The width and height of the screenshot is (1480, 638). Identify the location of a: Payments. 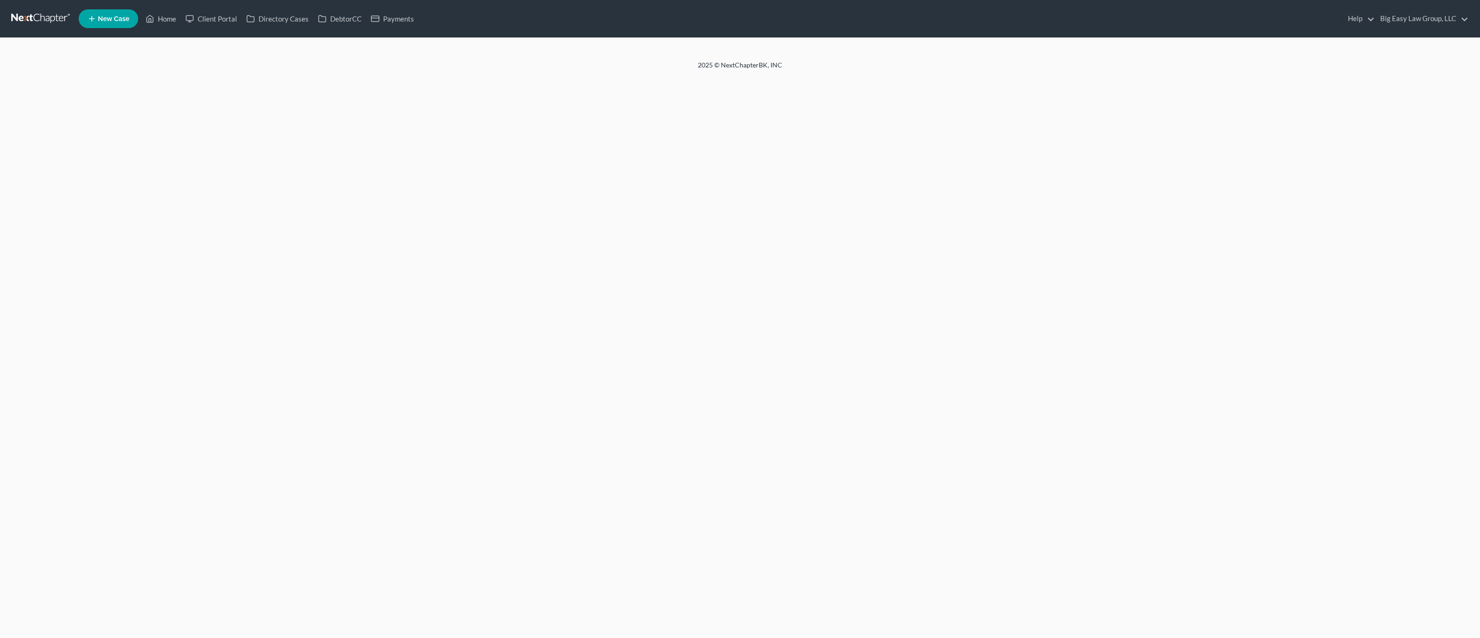
(392, 19).